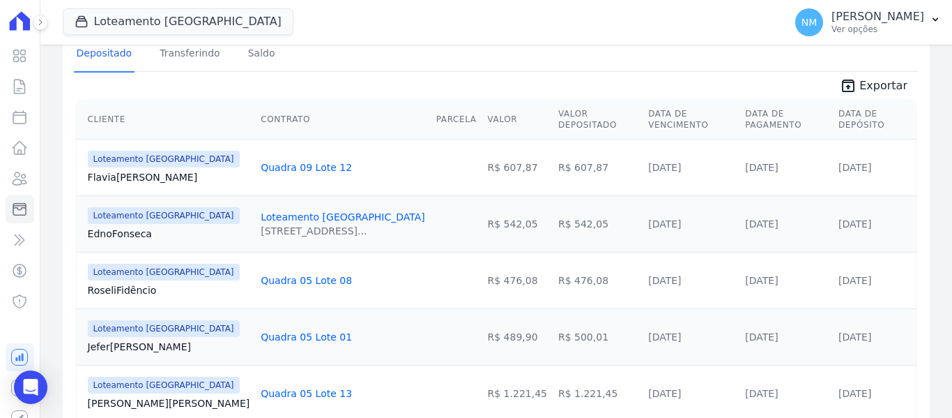 Image resolution: width=952 pixels, height=418 pixels. What do you see at coordinates (848, 86) in the screenshot?
I see `i: unarchive` at bounding box center [848, 86].